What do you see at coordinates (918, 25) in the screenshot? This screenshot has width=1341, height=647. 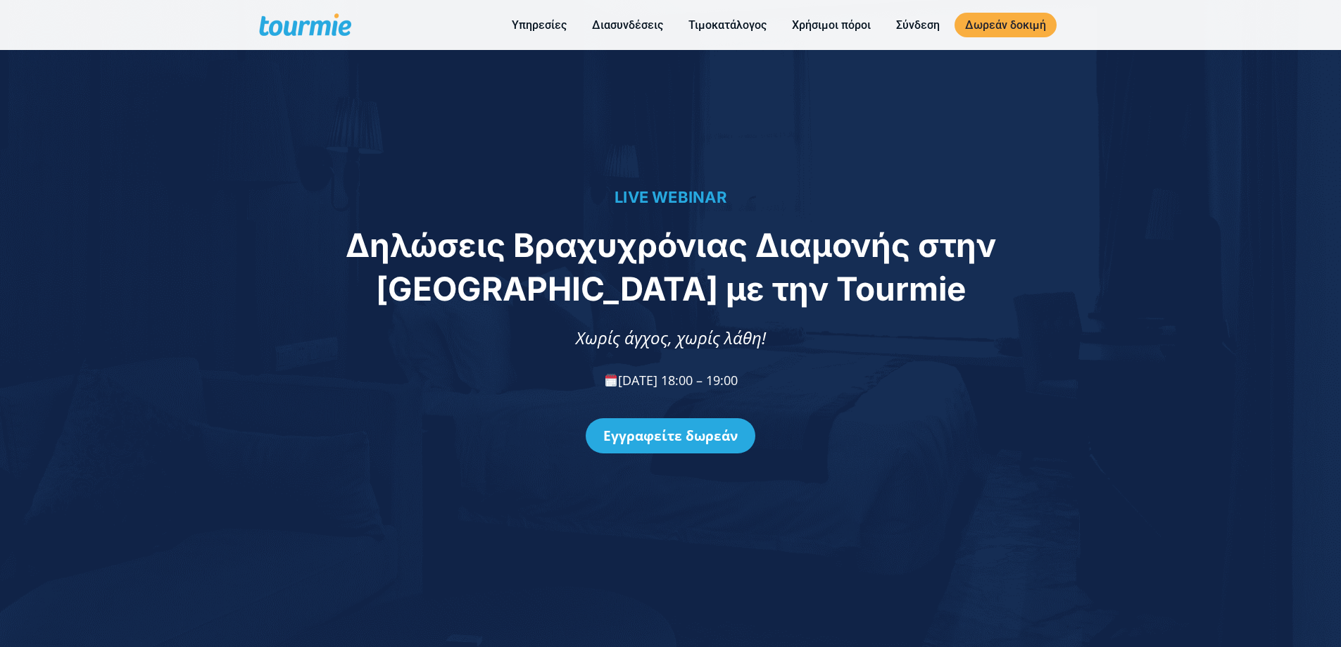 I see `a: Σύνδεση` at bounding box center [918, 25].